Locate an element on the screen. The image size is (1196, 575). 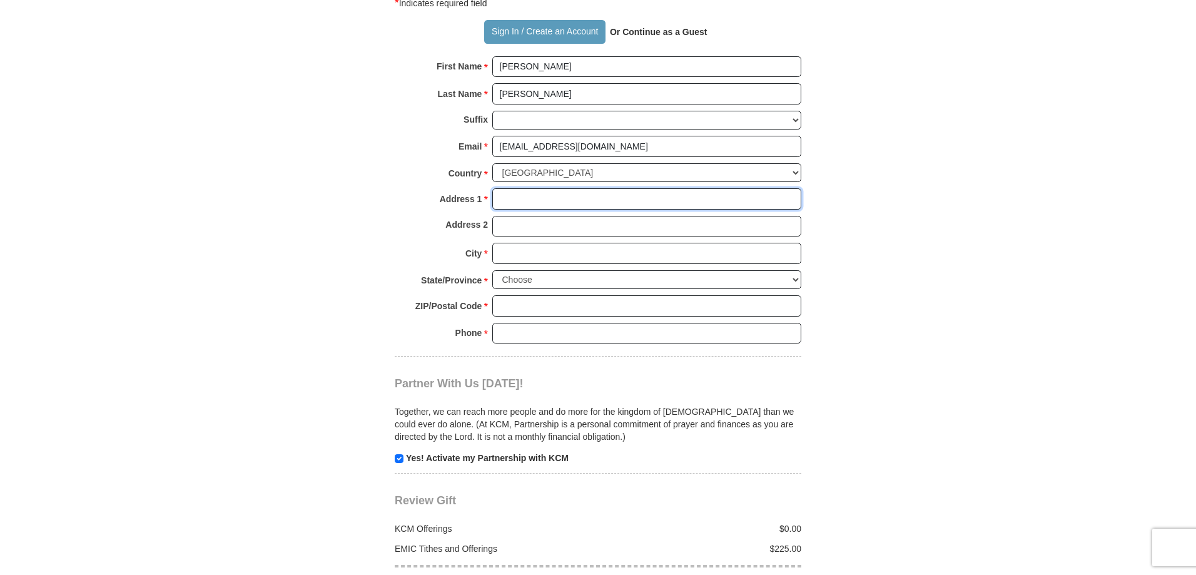
div: EMIC Tithes and Offerings is located at coordinates (494, 549).